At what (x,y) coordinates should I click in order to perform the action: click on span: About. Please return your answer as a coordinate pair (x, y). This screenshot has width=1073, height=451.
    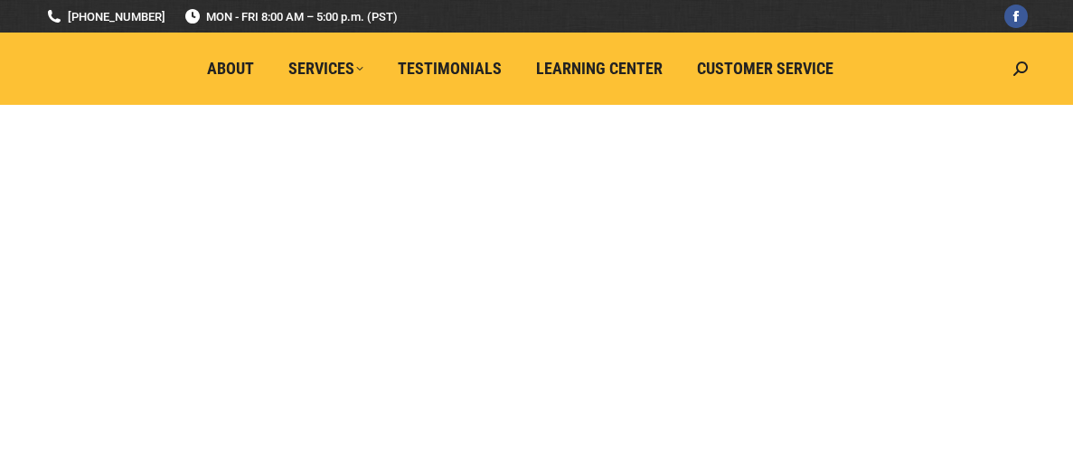
    Looking at the image, I should click on (231, 69).